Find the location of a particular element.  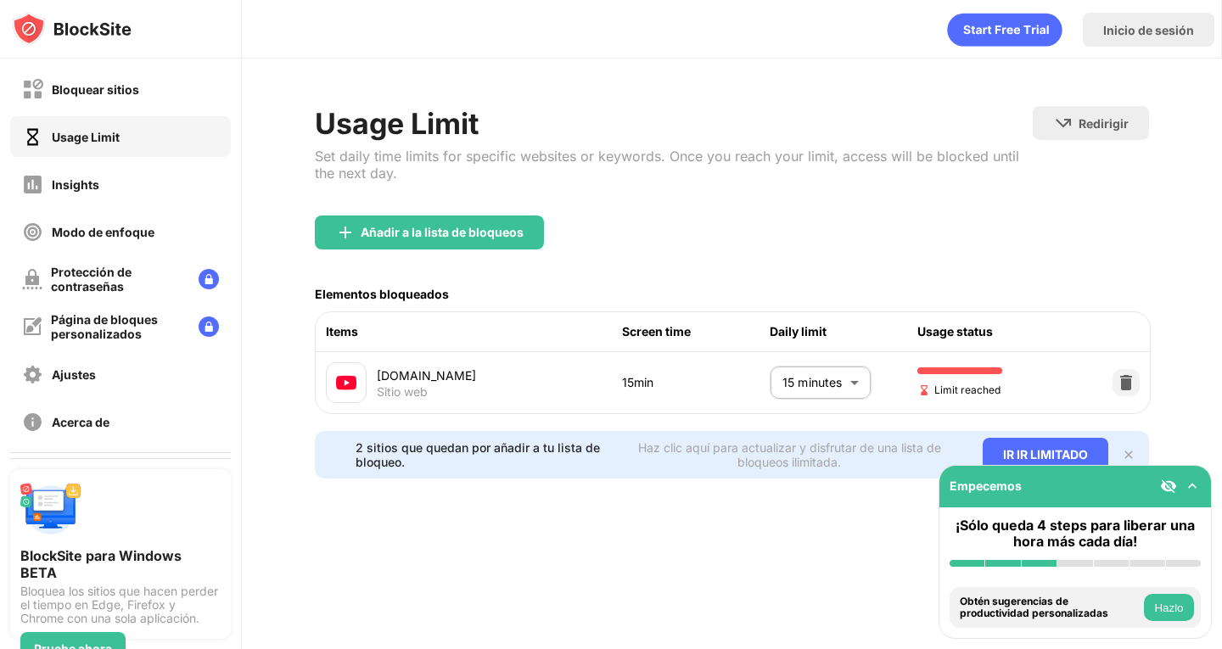

img: favicons is located at coordinates (346, 383).